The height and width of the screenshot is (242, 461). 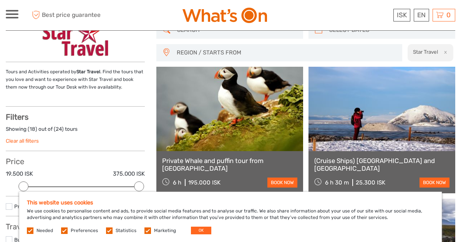 I want to click on h3: Price, so click(x=75, y=162).